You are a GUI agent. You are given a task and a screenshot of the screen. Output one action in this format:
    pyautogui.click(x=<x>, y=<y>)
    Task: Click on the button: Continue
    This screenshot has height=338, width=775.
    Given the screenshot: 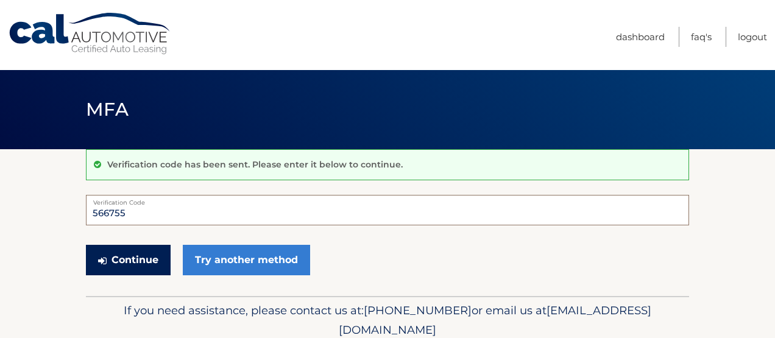 What is the action you would take?
    pyautogui.click(x=128, y=260)
    